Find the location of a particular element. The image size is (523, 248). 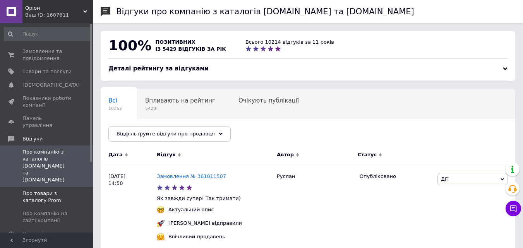

span: Покупці is located at coordinates (33, 234).